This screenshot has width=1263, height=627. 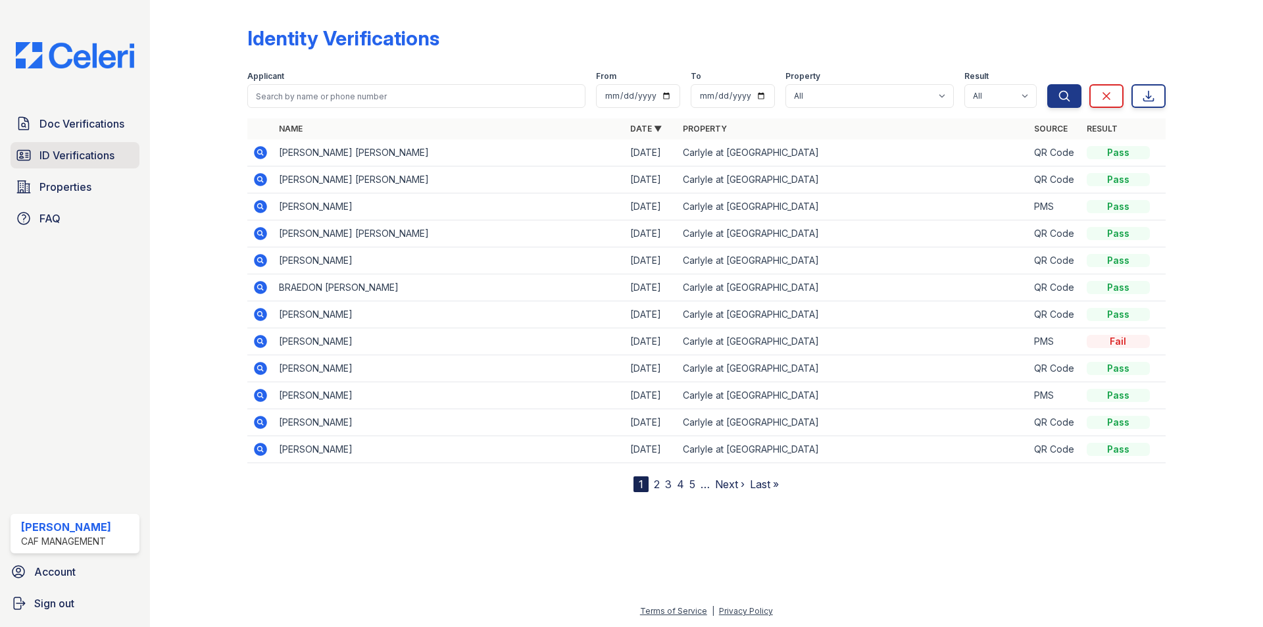 What do you see at coordinates (976, 76) in the screenshot?
I see `label: Result` at bounding box center [976, 76].